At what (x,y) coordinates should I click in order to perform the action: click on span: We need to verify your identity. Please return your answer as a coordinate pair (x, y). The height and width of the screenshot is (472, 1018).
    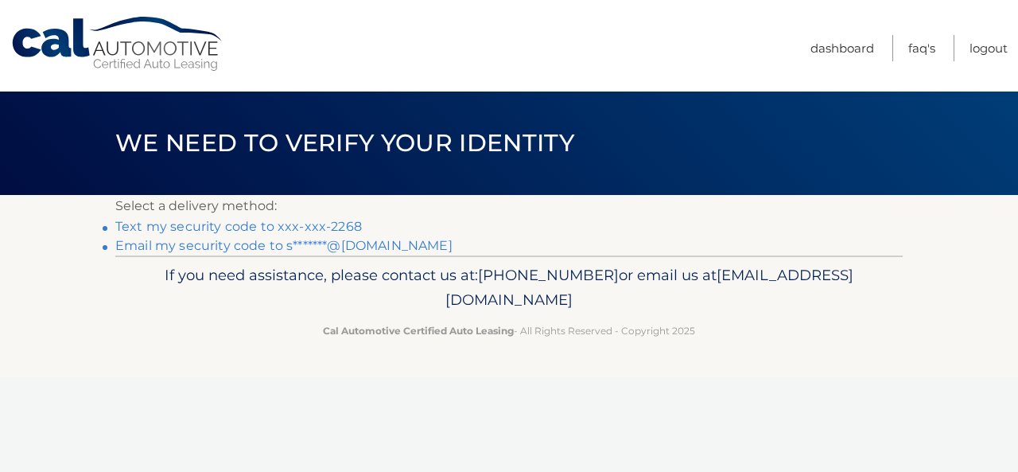
    Looking at the image, I should click on (344, 142).